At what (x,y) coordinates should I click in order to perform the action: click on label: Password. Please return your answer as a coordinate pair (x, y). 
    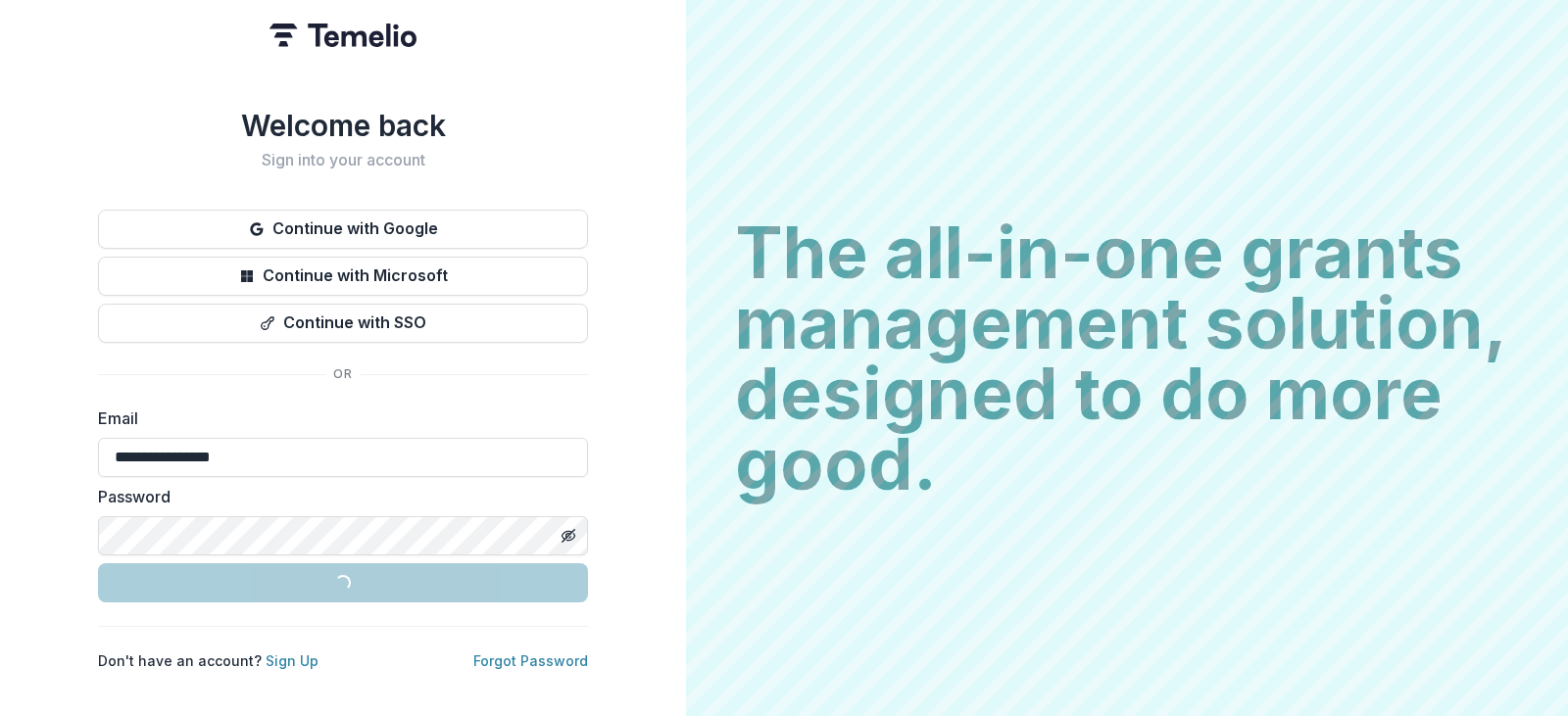
    Looking at the image, I should click on (337, 497).